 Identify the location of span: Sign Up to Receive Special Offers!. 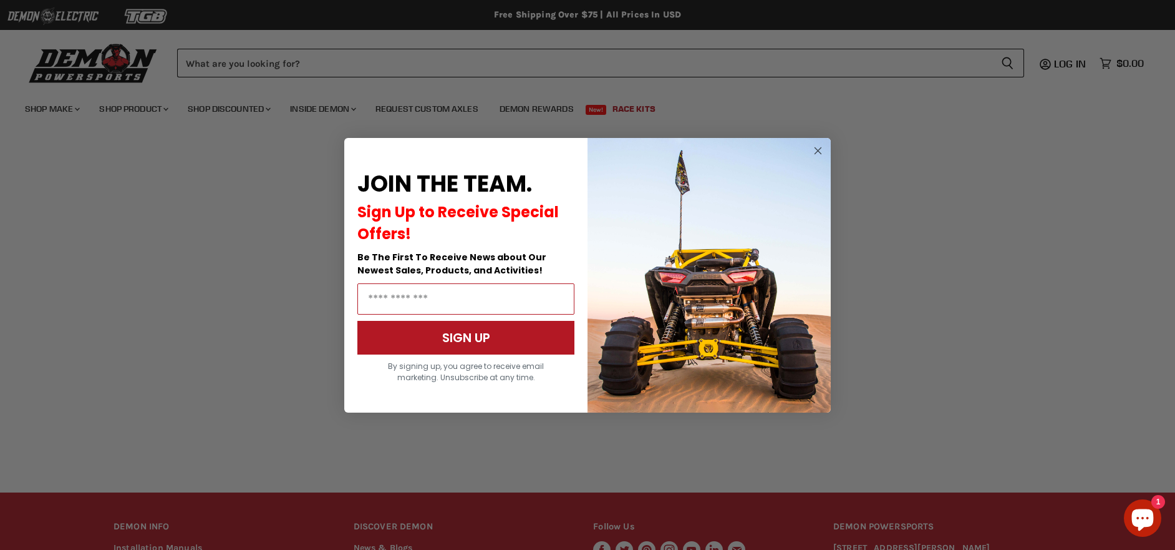
(458, 223).